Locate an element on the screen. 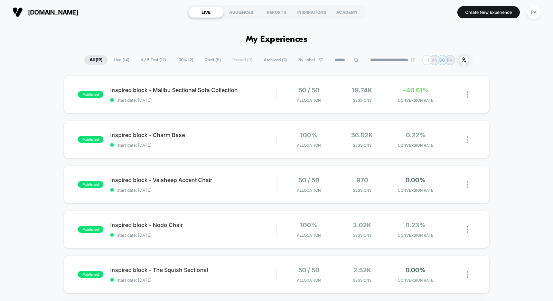 This screenshot has width=553, height=301. img: Visually logo is located at coordinates (18, 12).